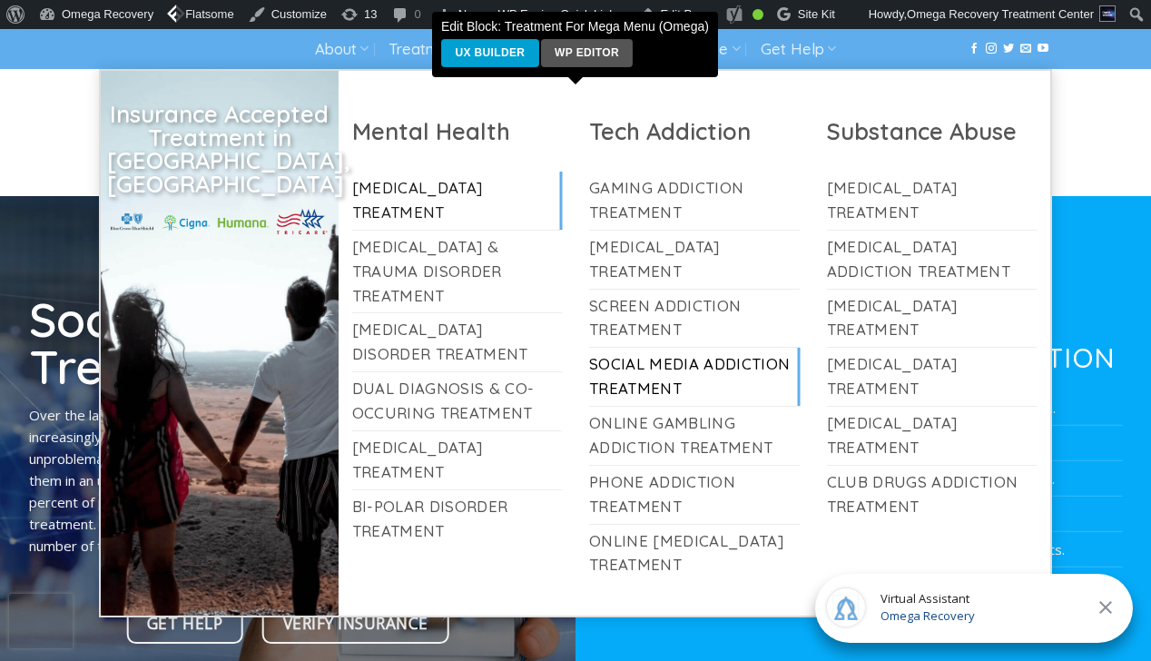 This screenshot has width=1151, height=661. What do you see at coordinates (458, 131) in the screenshot?
I see `h2: Mental Health` at bounding box center [458, 131].